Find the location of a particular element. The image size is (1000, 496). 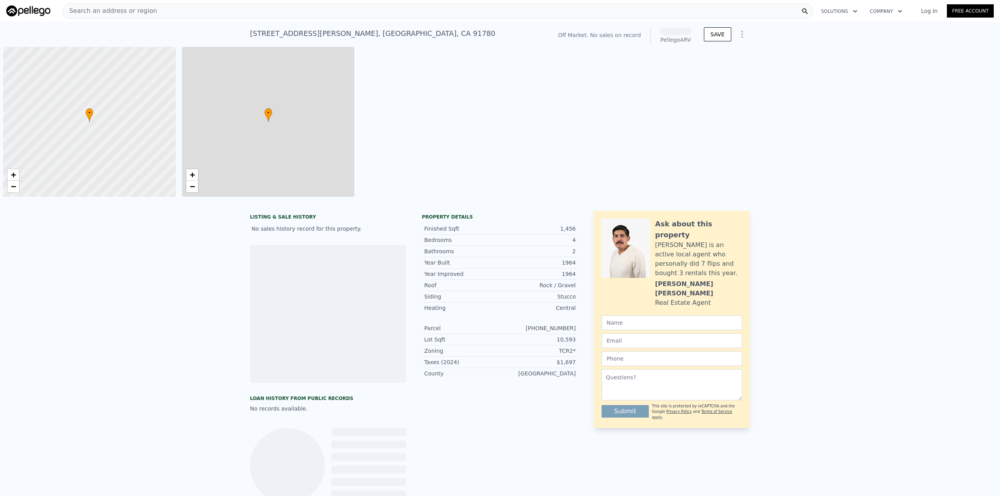

div: LISTING & SALE HISTORY is located at coordinates (328, 218).